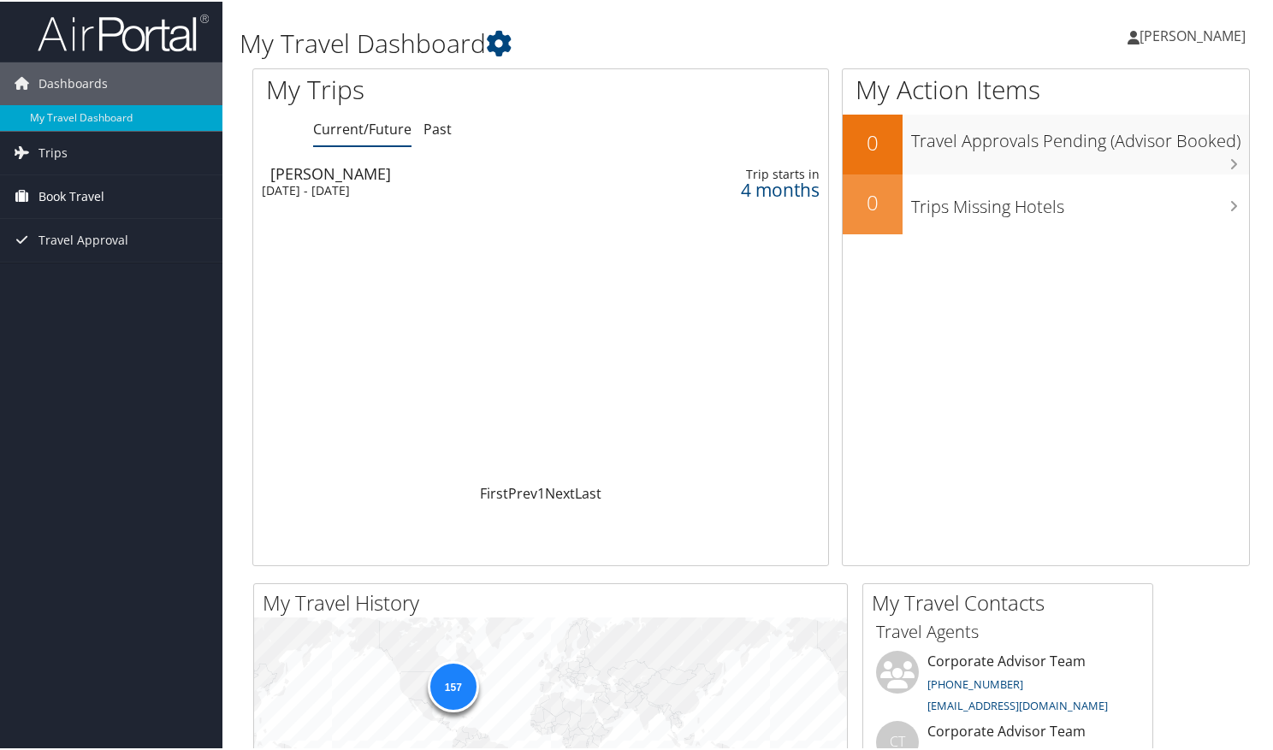 This screenshot has height=750, width=1273. Describe the element at coordinates (83, 239) in the screenshot. I see `span: Travel Approval` at that location.